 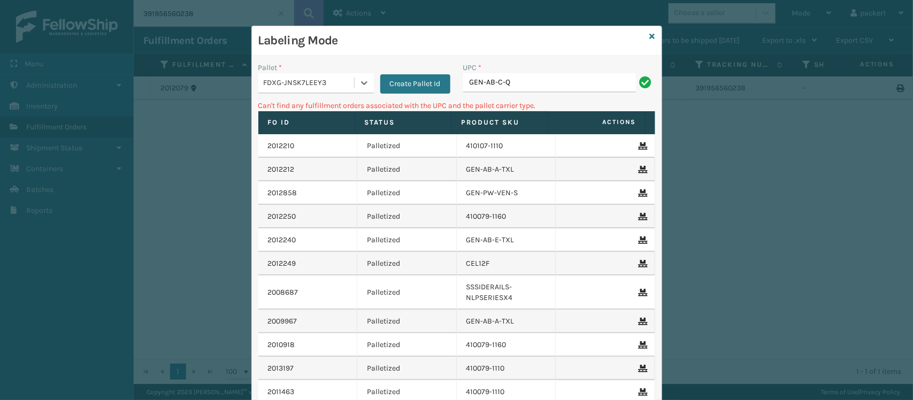 I want to click on label: Fo Id, so click(x=307, y=123).